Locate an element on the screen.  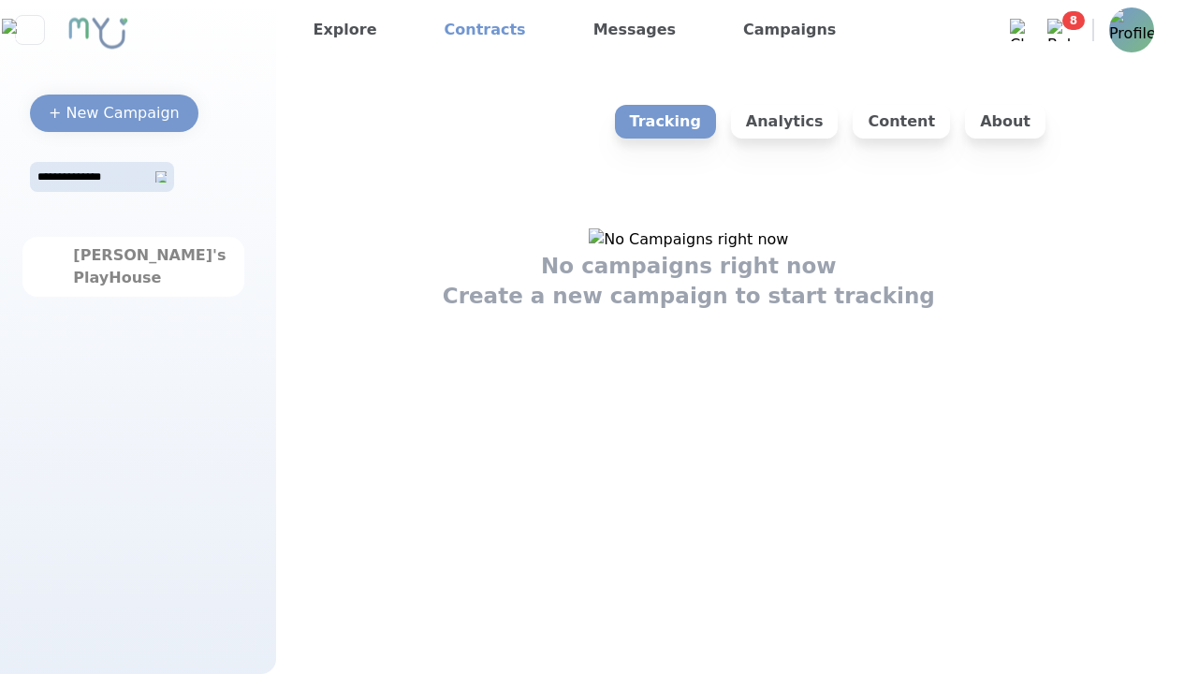
p: Content is located at coordinates (901, 122).